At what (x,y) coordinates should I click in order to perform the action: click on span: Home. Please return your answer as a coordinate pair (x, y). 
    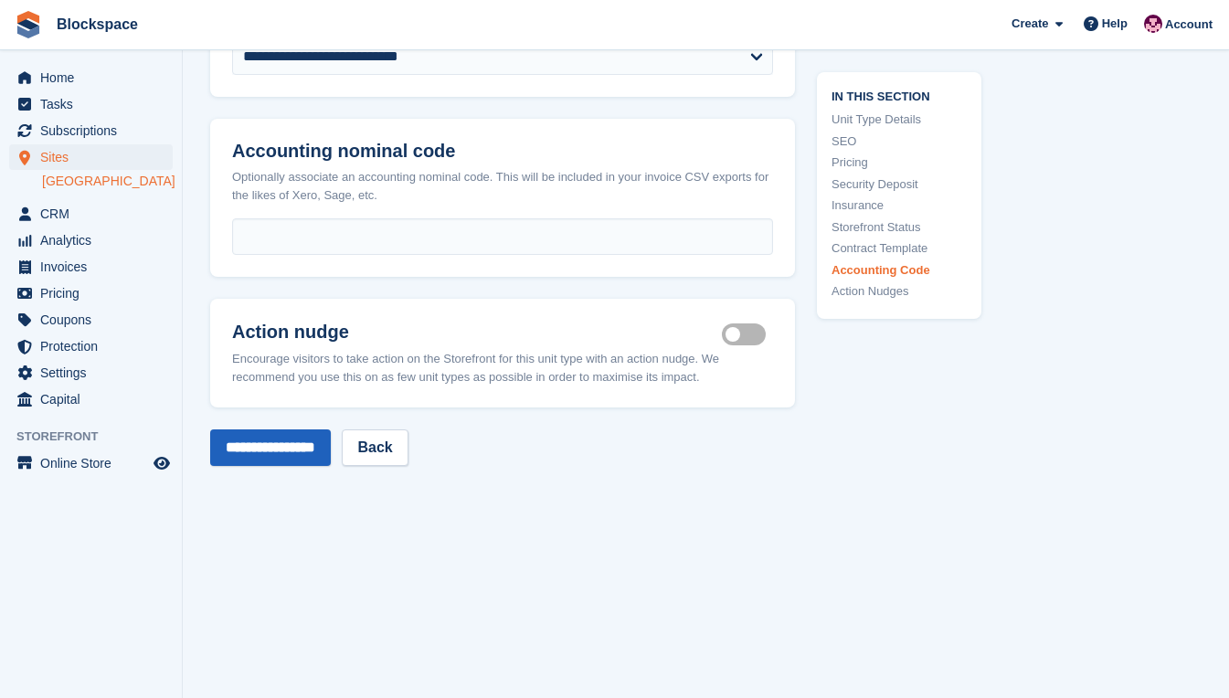
    Looking at the image, I should click on (95, 78).